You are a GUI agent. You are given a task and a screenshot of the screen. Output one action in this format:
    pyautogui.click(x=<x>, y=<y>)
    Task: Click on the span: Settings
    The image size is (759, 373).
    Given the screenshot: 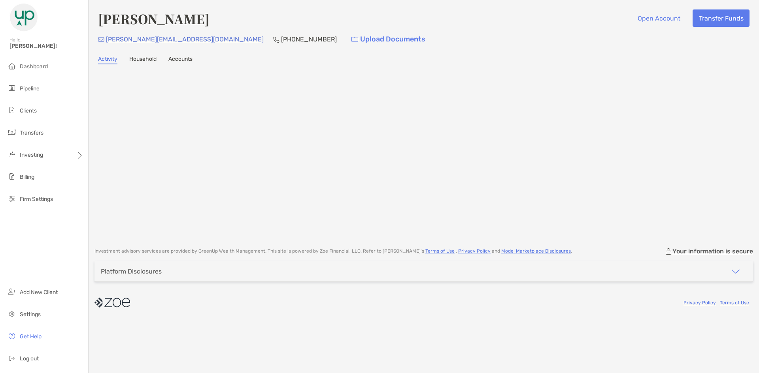 What is the action you would take?
    pyautogui.click(x=30, y=315)
    